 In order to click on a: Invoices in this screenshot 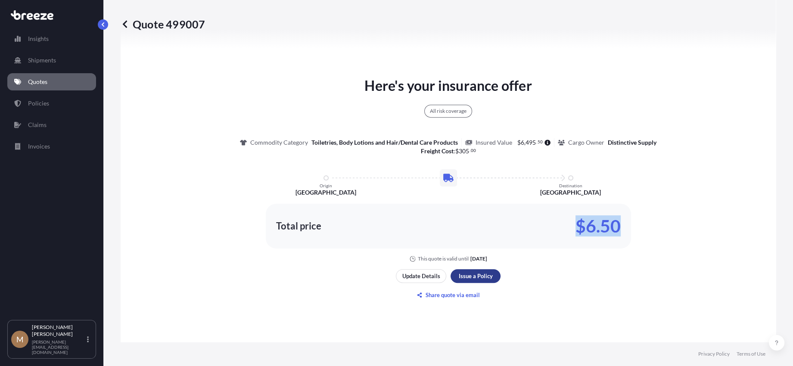, I will do `click(52, 146)`.